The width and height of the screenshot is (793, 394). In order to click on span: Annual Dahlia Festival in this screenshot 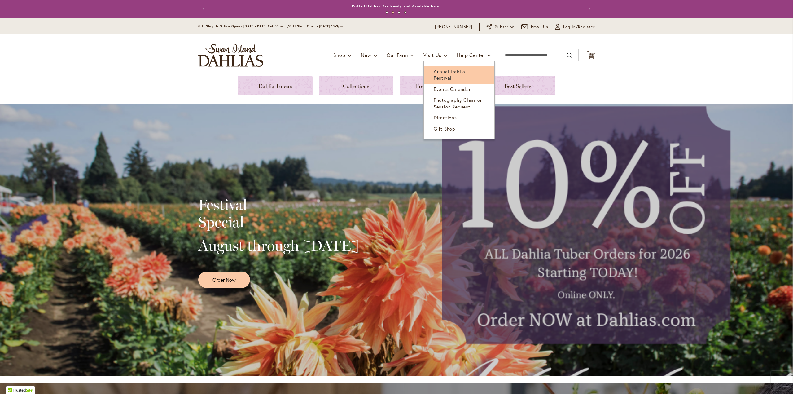, I will do `click(450, 74)`.